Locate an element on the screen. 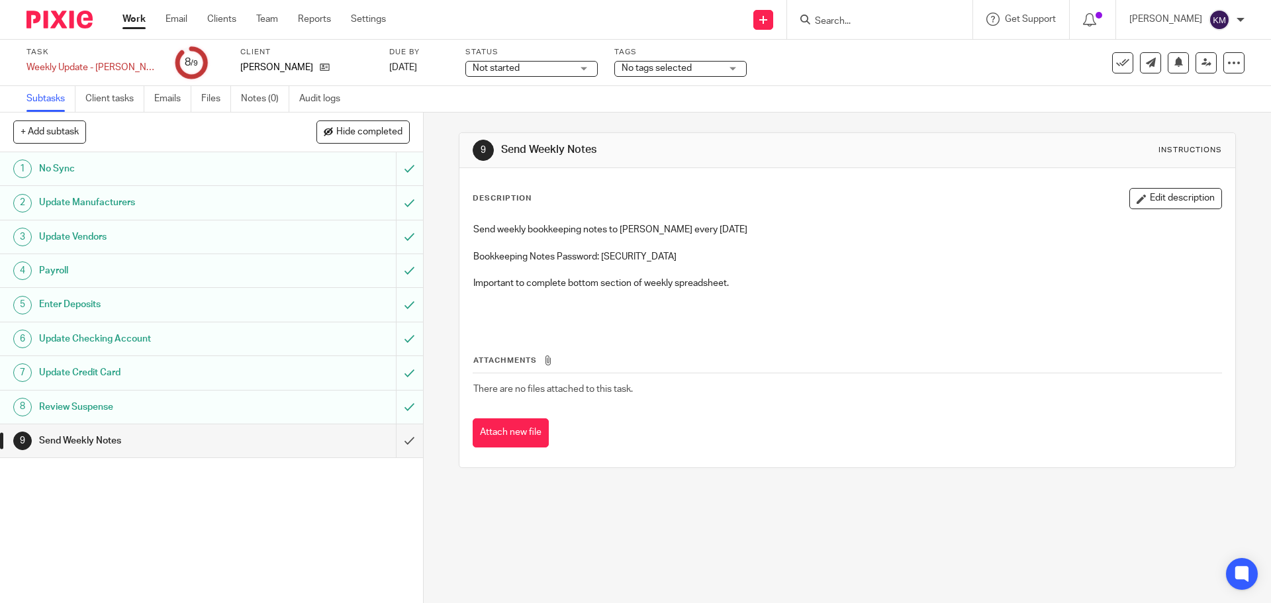 The height and width of the screenshot is (603, 1271). h1: Payroll is located at coordinates (154, 271).